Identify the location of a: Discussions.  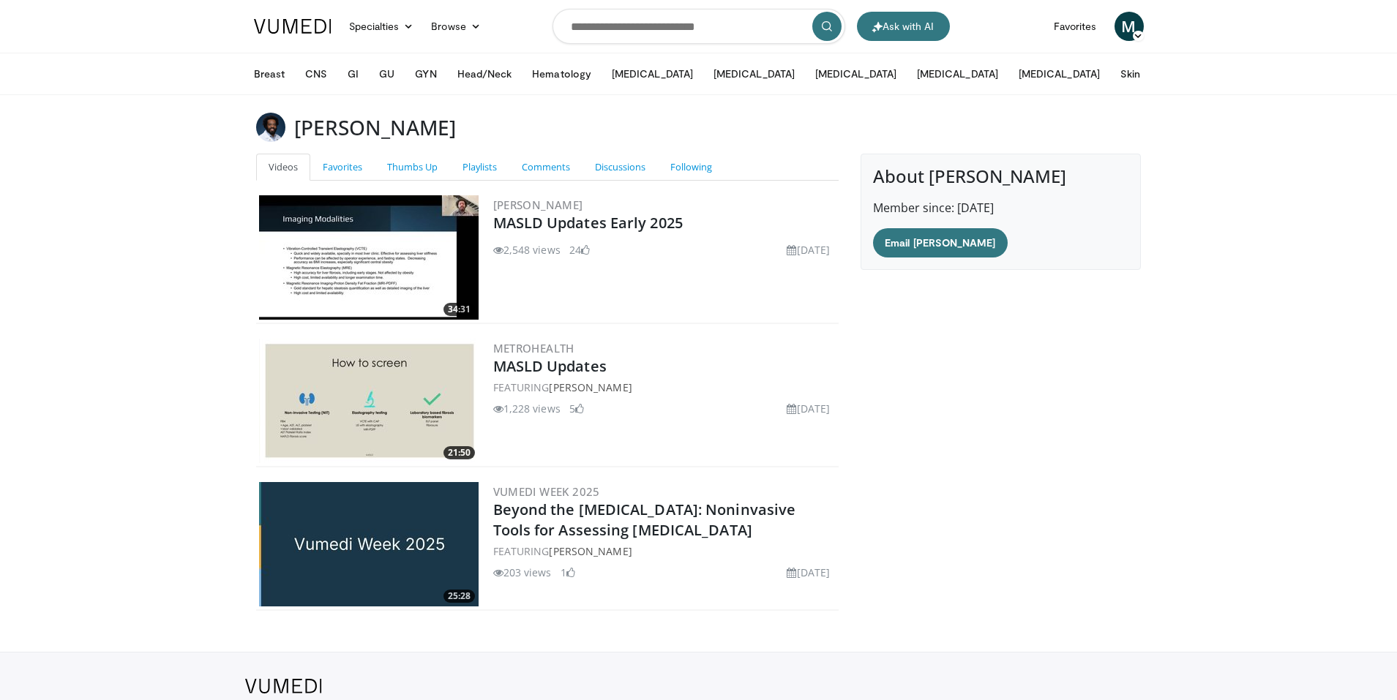
(620, 167).